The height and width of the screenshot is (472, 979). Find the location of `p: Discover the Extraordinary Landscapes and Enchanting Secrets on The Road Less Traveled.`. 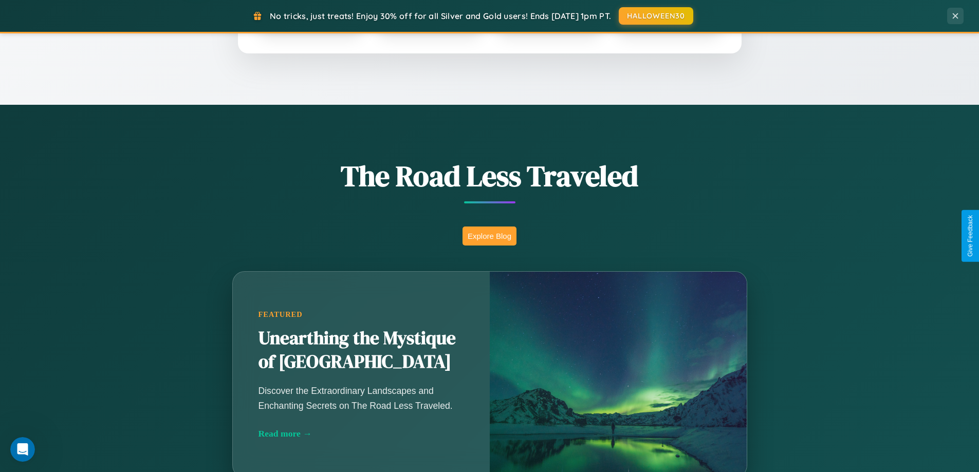

p: Discover the Extraordinary Landscapes and Enchanting Secrets on The Road Less Traveled. is located at coordinates (361, 398).